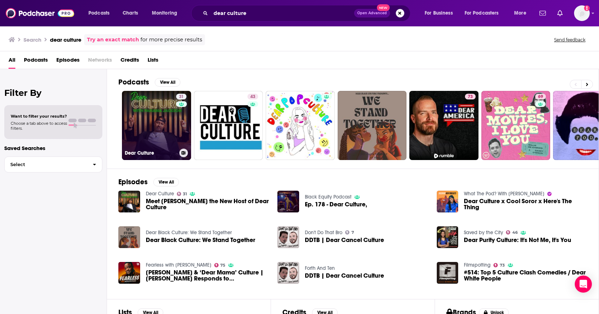  What do you see at coordinates (353, 232) in the screenshot?
I see `span: 7` at bounding box center [353, 232].